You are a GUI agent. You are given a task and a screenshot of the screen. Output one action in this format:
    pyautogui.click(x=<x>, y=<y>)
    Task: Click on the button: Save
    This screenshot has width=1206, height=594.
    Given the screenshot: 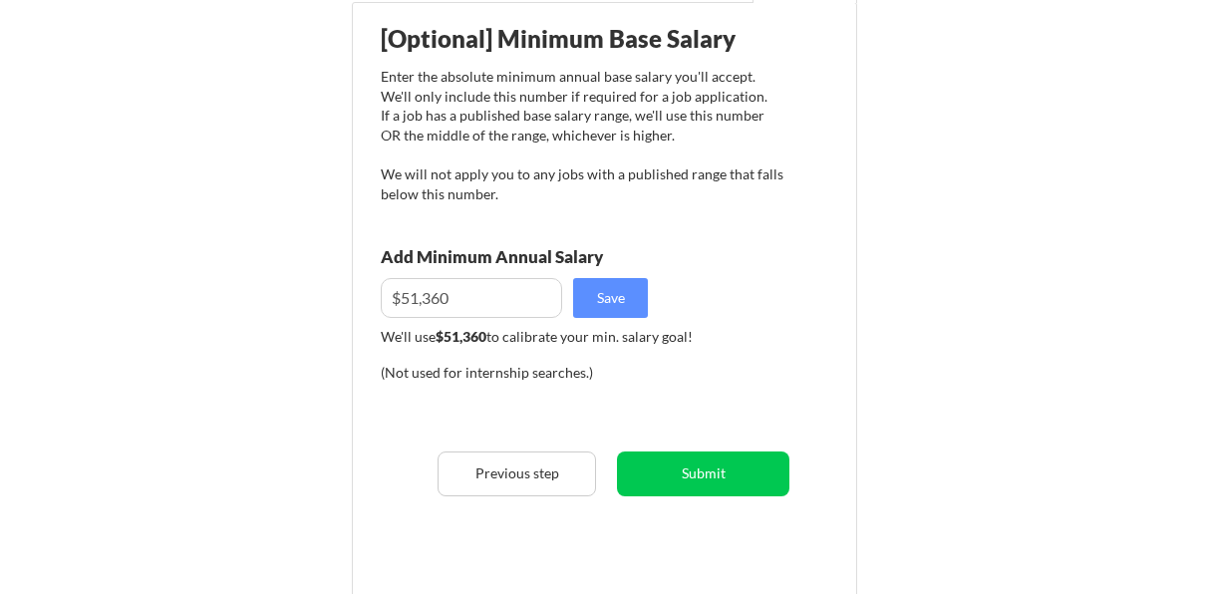 What is the action you would take?
    pyautogui.click(x=610, y=298)
    